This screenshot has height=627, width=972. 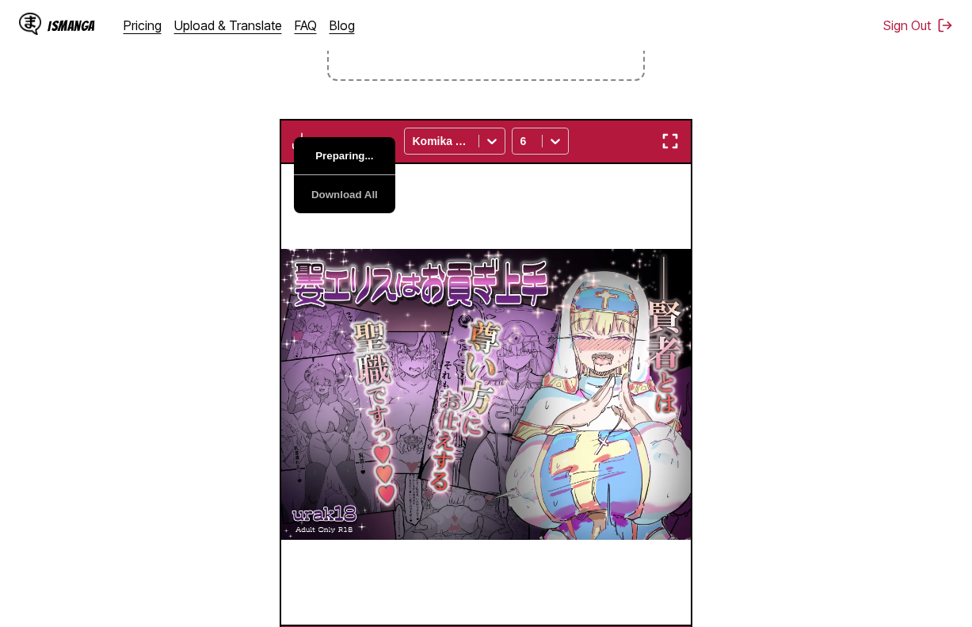 I want to click on button: Download All, so click(x=345, y=194).